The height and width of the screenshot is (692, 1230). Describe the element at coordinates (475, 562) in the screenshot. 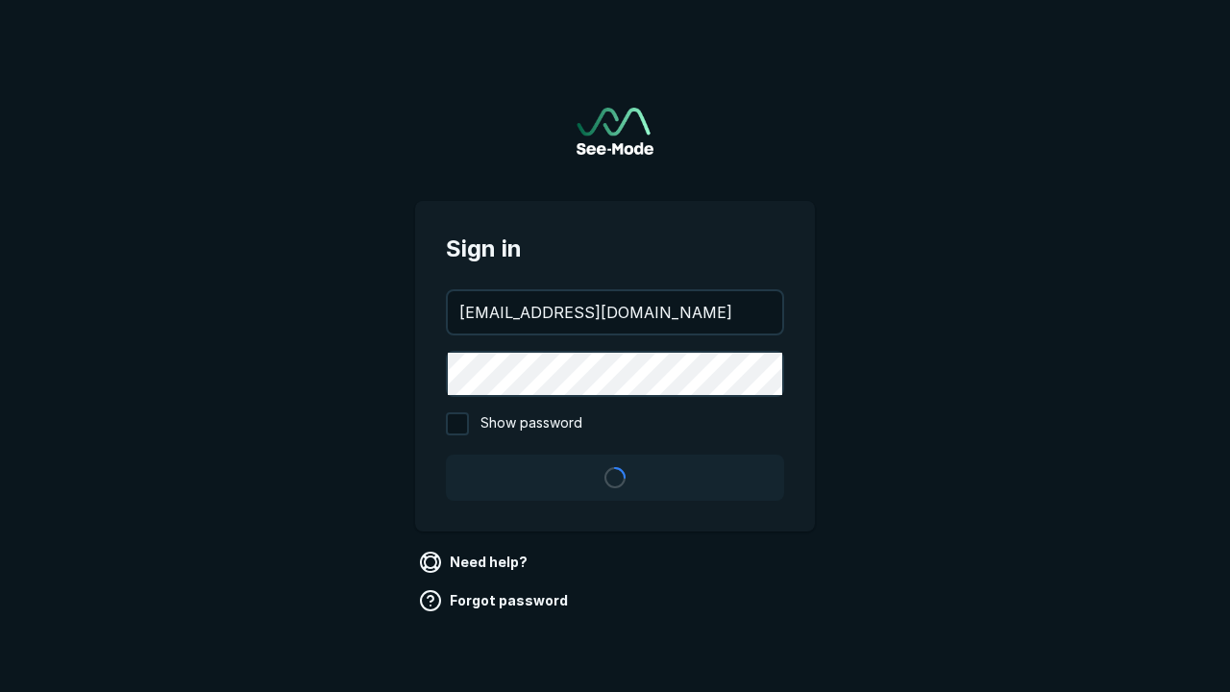

I see `a: Need help?` at that location.